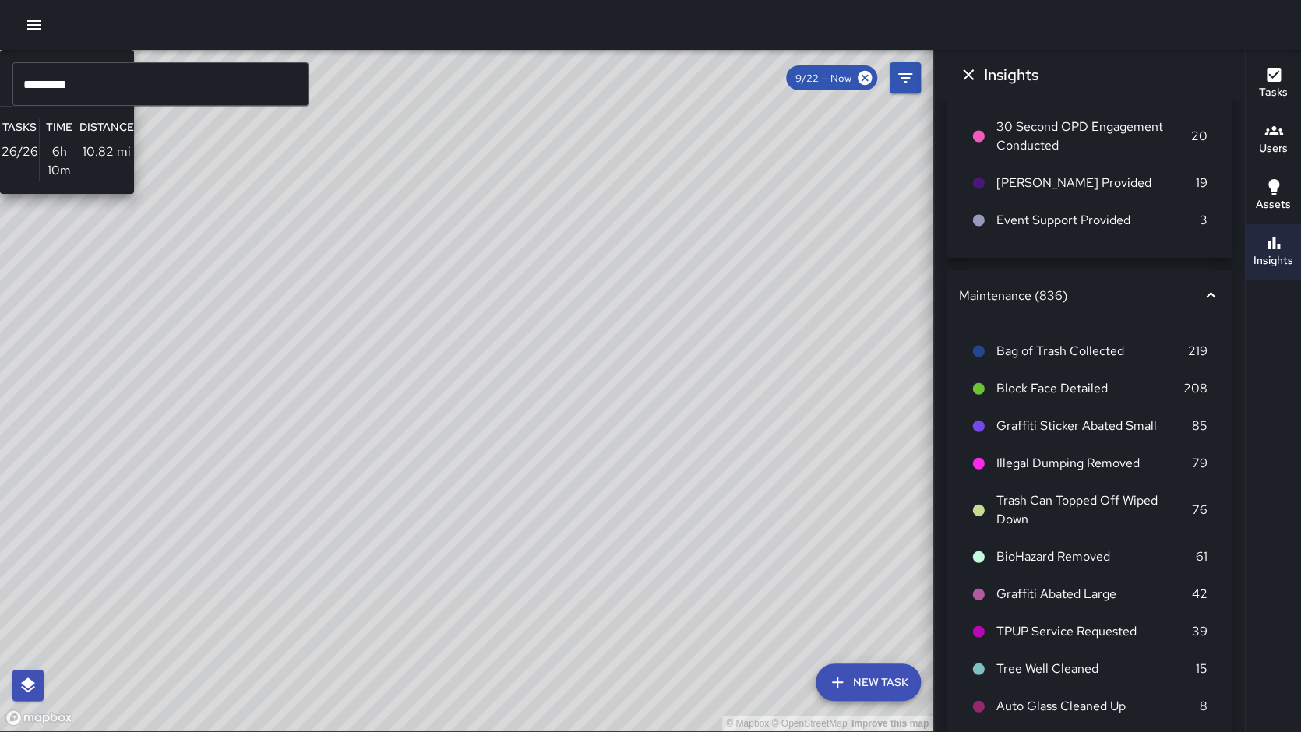  I want to click on span: 9/22 — Now, so click(823, 78).